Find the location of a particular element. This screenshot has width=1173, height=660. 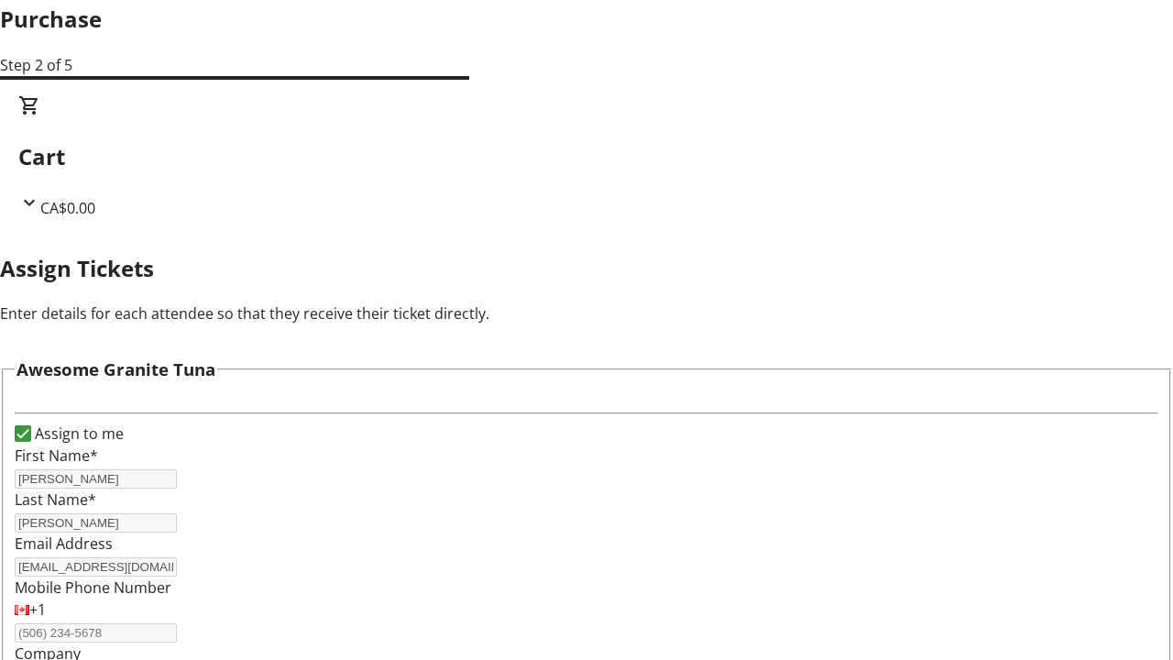

label: Email Address is located at coordinates (63, 544).